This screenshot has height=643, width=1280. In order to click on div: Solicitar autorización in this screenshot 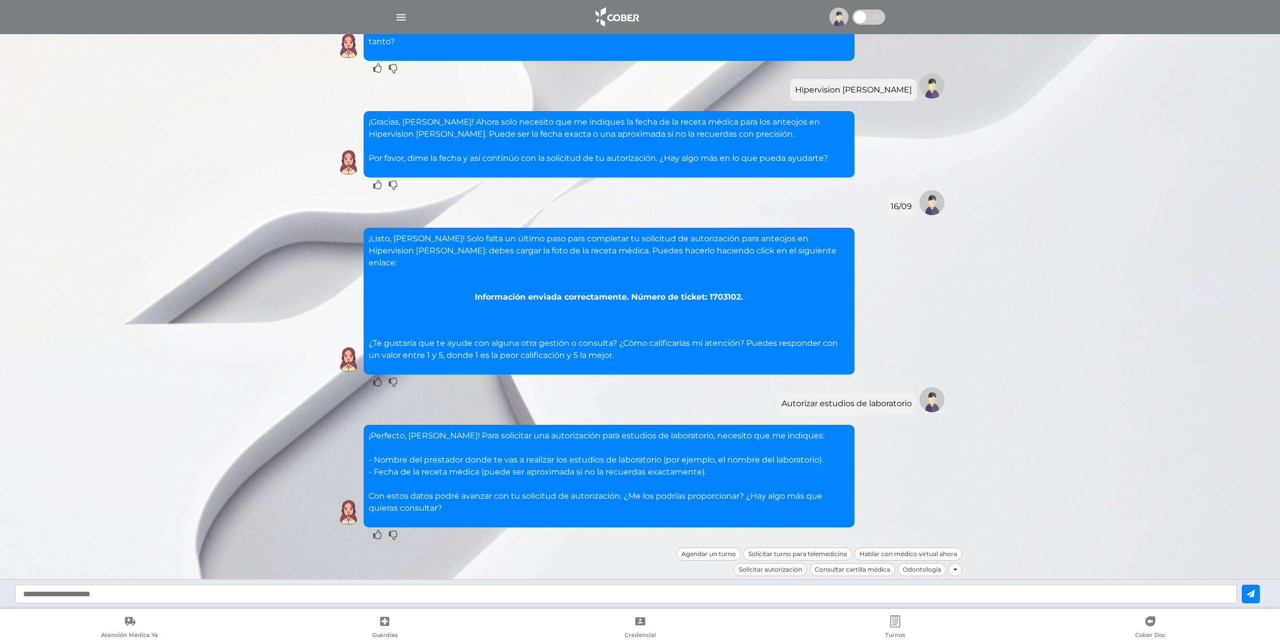, I will do `click(770, 570)`.